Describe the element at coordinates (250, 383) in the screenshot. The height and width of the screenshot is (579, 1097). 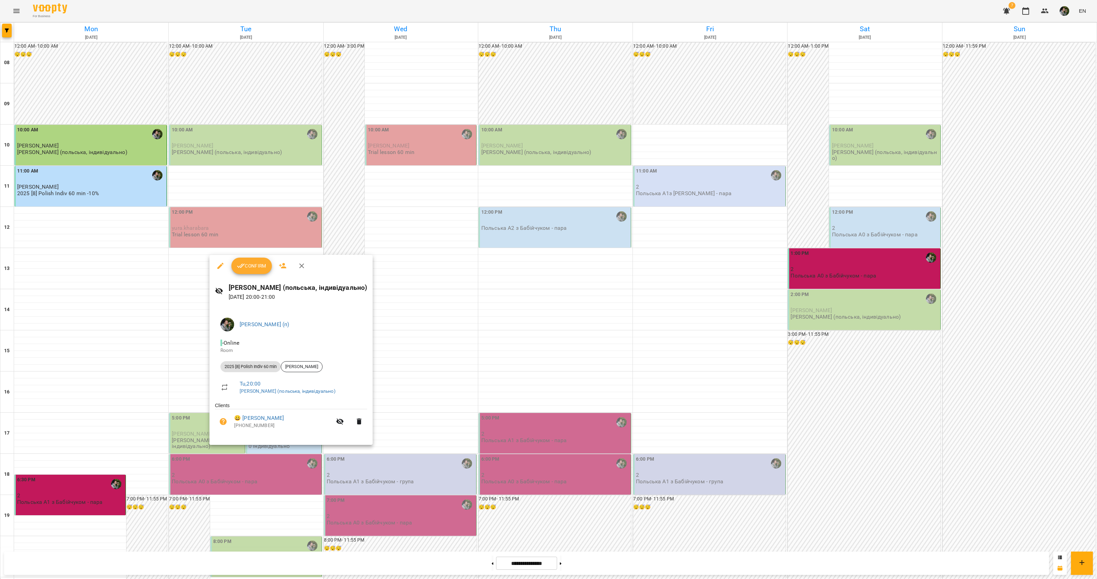
I see `a: Tu , 20:00` at that location.